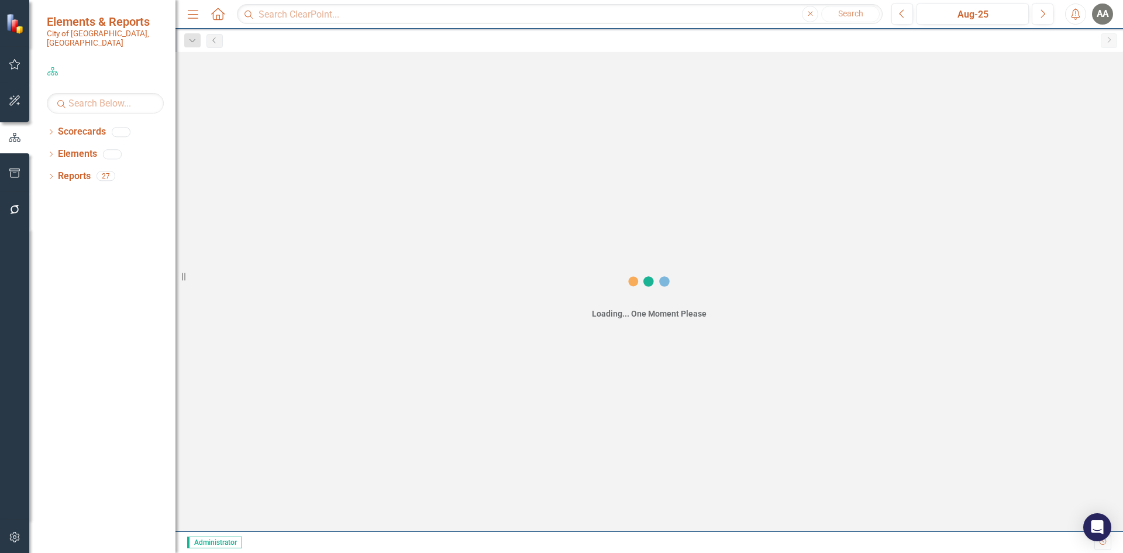 The width and height of the screenshot is (1123, 553). What do you see at coordinates (649, 314) in the screenshot?
I see `div: Loading... One Moment Please` at bounding box center [649, 314].